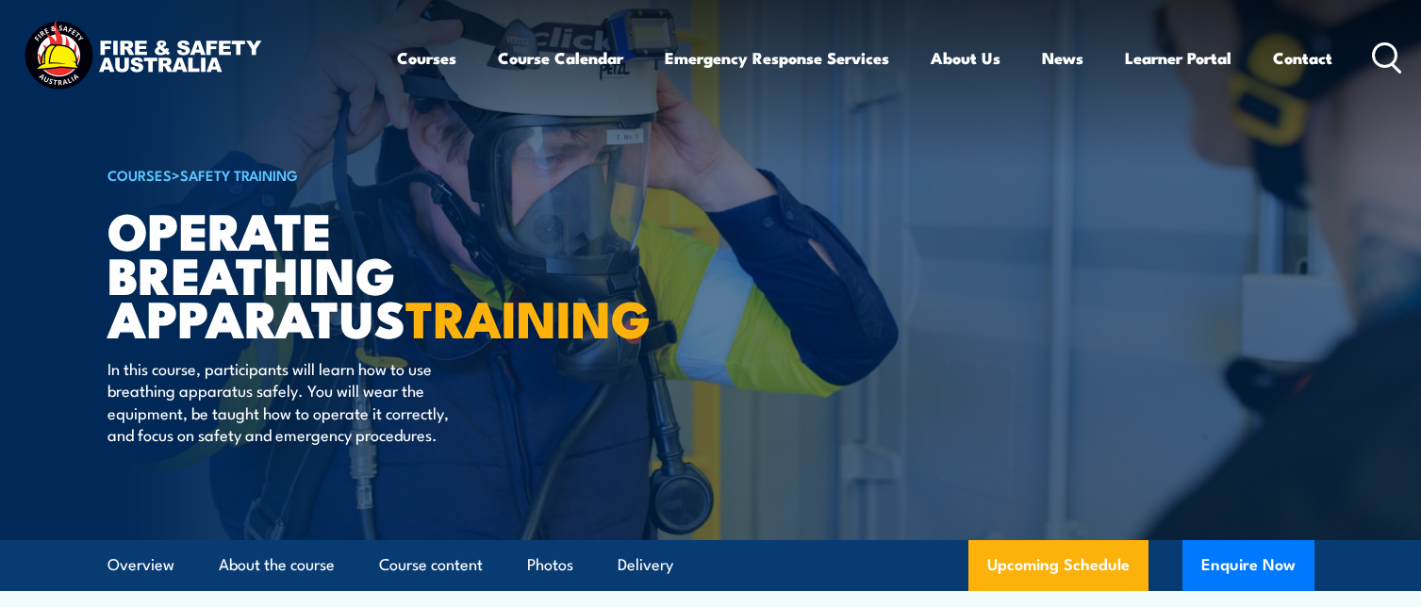  I want to click on strong: TRAINING, so click(528, 316).